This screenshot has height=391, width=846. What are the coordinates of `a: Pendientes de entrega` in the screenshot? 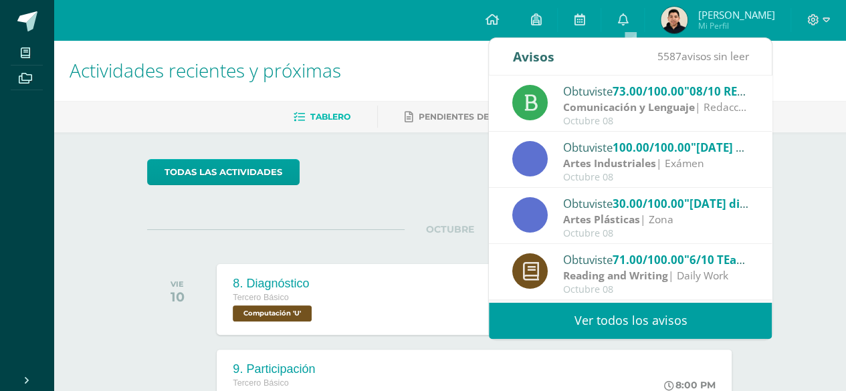 It's located at (469, 117).